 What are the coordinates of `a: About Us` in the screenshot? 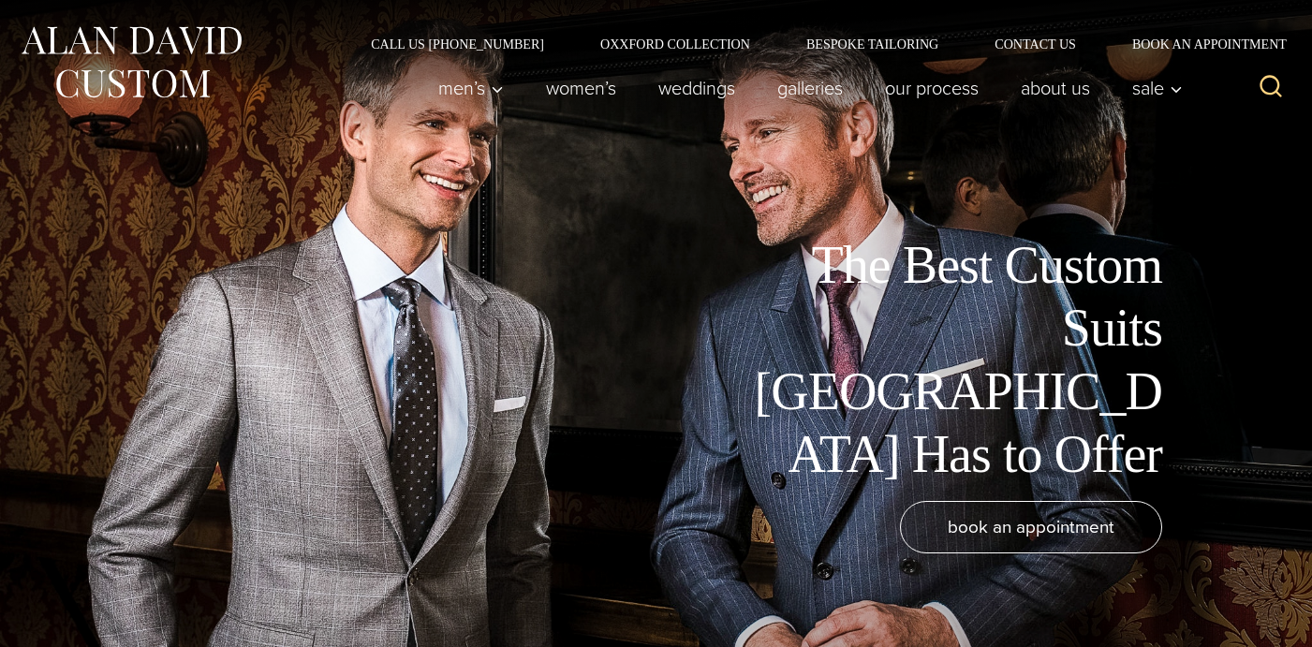 It's located at (1055, 88).